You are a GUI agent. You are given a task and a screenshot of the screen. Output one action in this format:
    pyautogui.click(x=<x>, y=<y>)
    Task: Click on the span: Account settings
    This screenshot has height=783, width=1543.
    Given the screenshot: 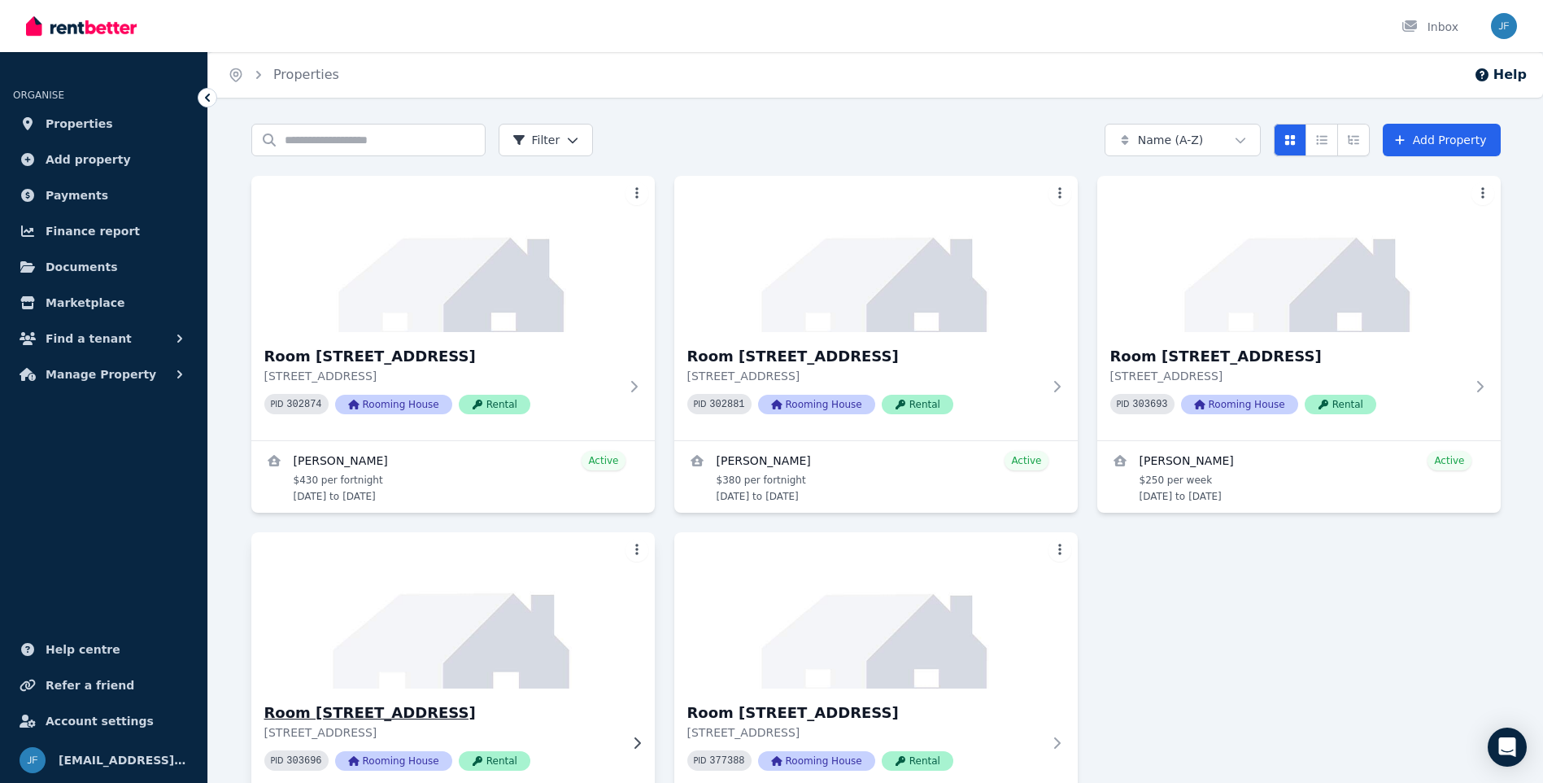 What is the action you would take?
    pyautogui.click(x=99, y=721)
    